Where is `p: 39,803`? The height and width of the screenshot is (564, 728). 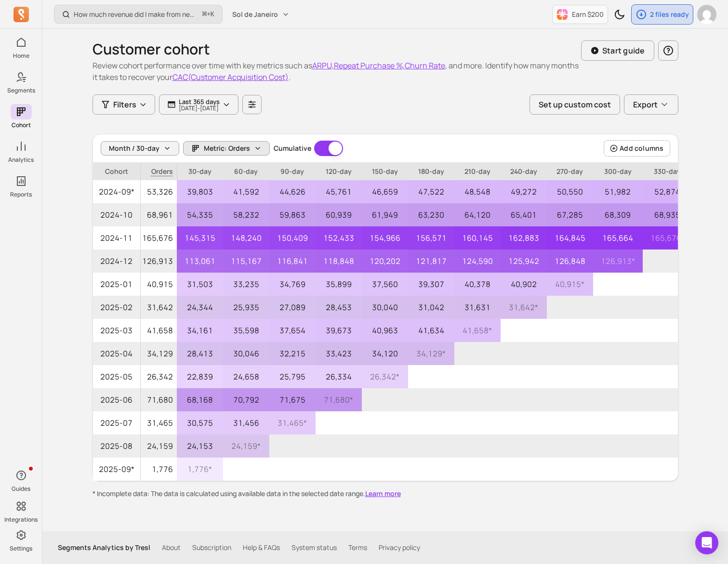
p: 39,803 is located at coordinates (200, 192).